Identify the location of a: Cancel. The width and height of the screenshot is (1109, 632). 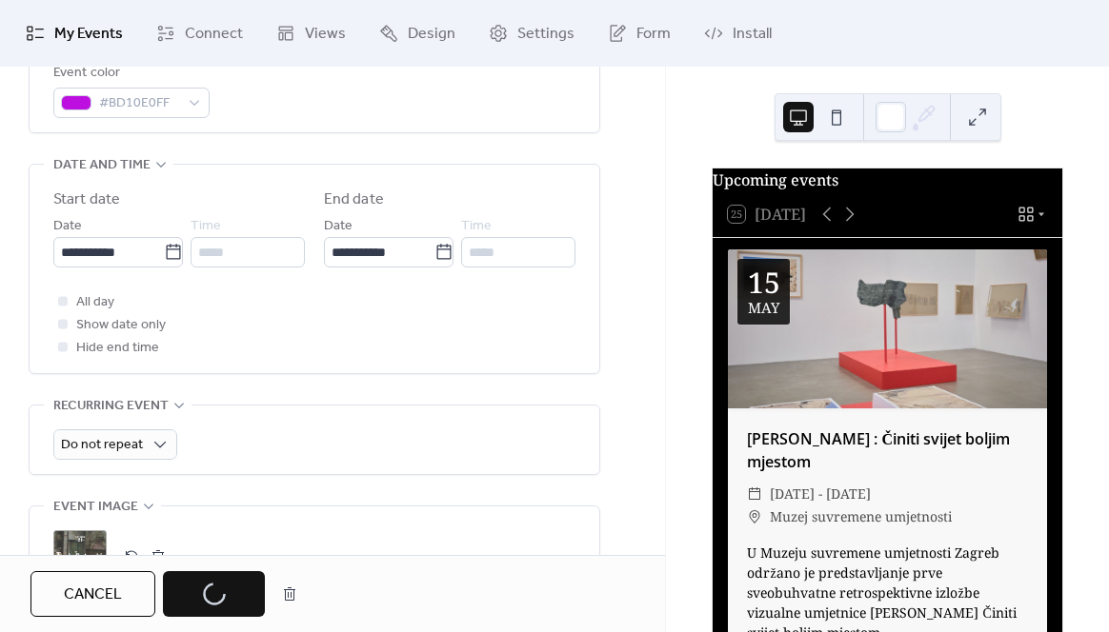
(92, 594).